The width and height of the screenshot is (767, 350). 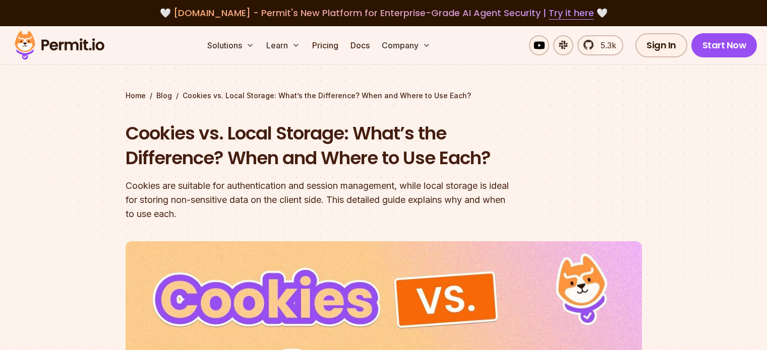 I want to click on span: 5.3k, so click(x=605, y=45).